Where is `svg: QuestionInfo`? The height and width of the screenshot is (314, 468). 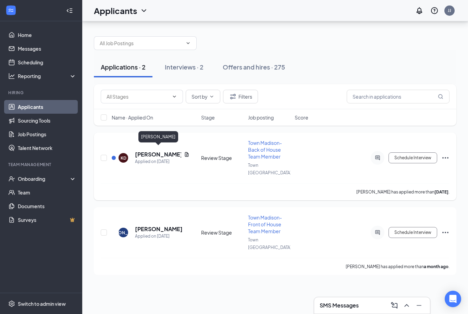 svg: QuestionInfo is located at coordinates (434, 11).